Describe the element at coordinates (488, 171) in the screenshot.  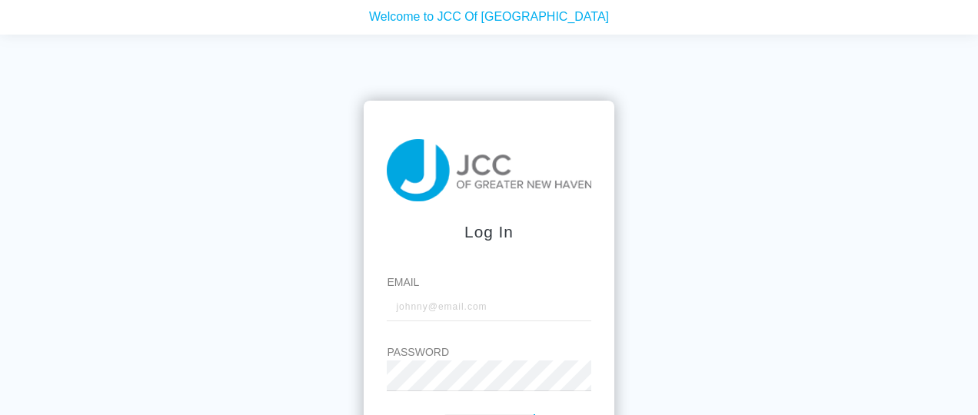
I see `img: taiji-logo.png` at that location.